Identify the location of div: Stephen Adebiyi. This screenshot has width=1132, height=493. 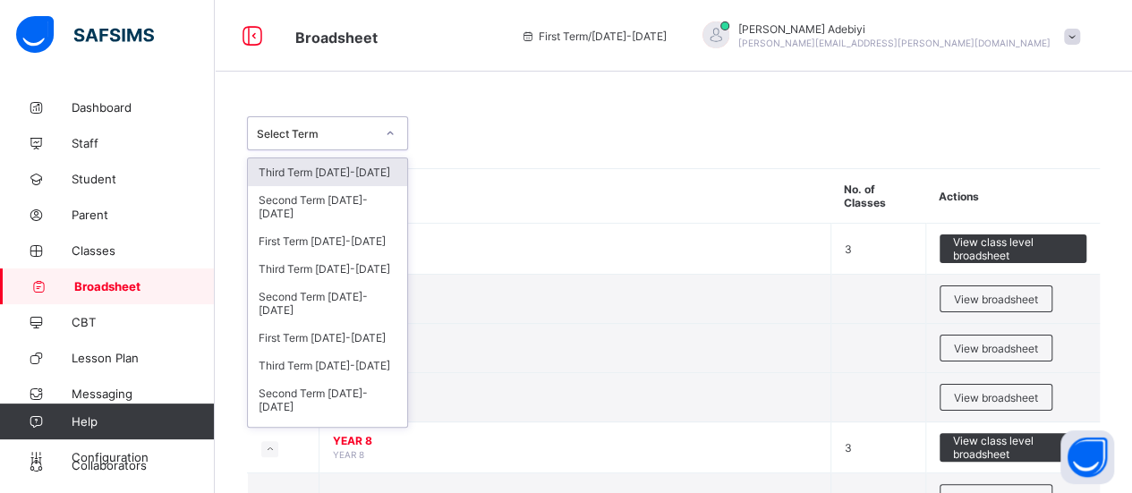
(887, 36).